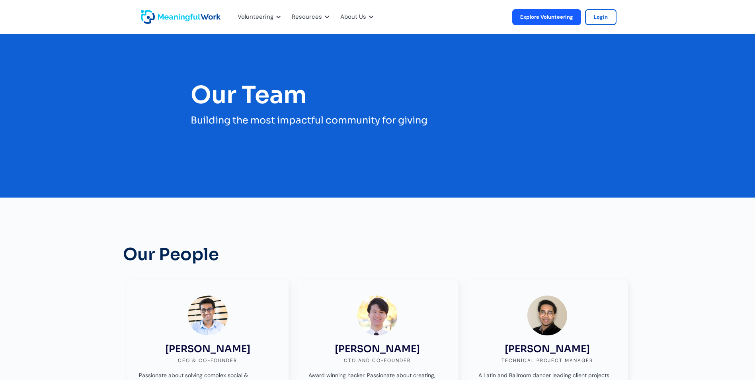 This screenshot has width=755, height=380. I want to click on a: home, so click(151, 17).